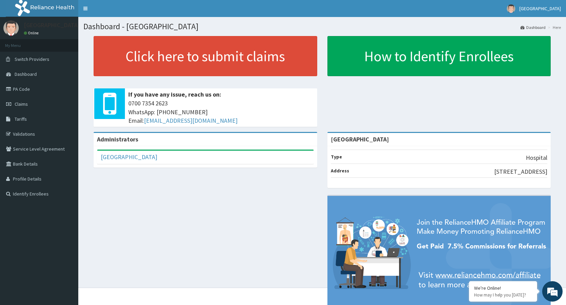  I want to click on b: If you have any issue, reach us on:, so click(175, 94).